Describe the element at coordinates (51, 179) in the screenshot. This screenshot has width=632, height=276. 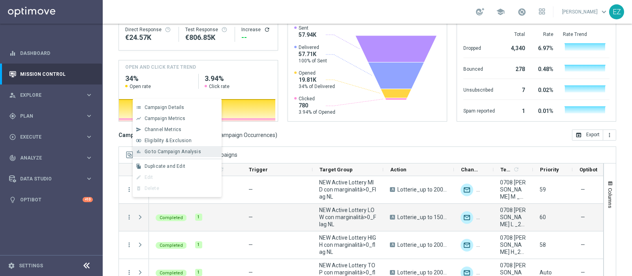
I see `button: Data Studio keyboard_arrow_right` at that location.